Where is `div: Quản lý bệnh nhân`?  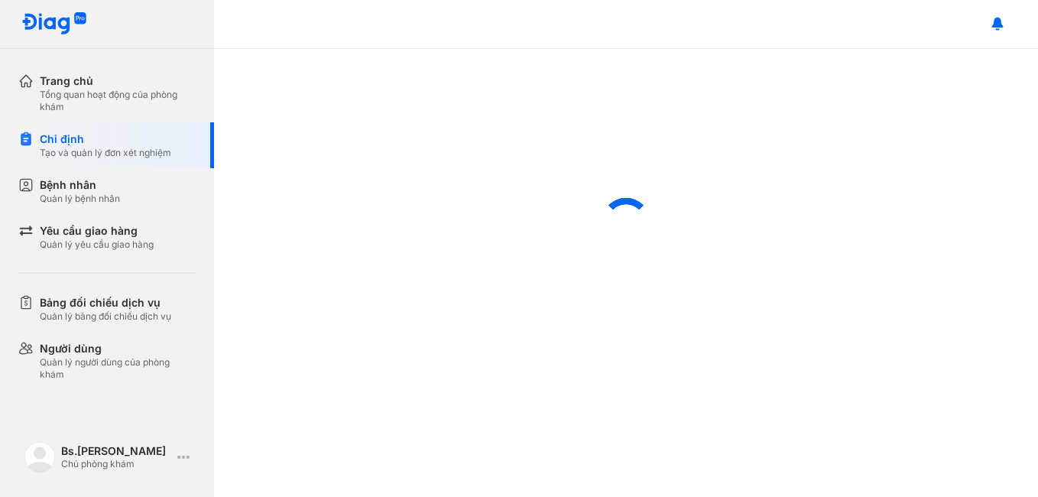
div: Quản lý bệnh nhân is located at coordinates (79, 199).